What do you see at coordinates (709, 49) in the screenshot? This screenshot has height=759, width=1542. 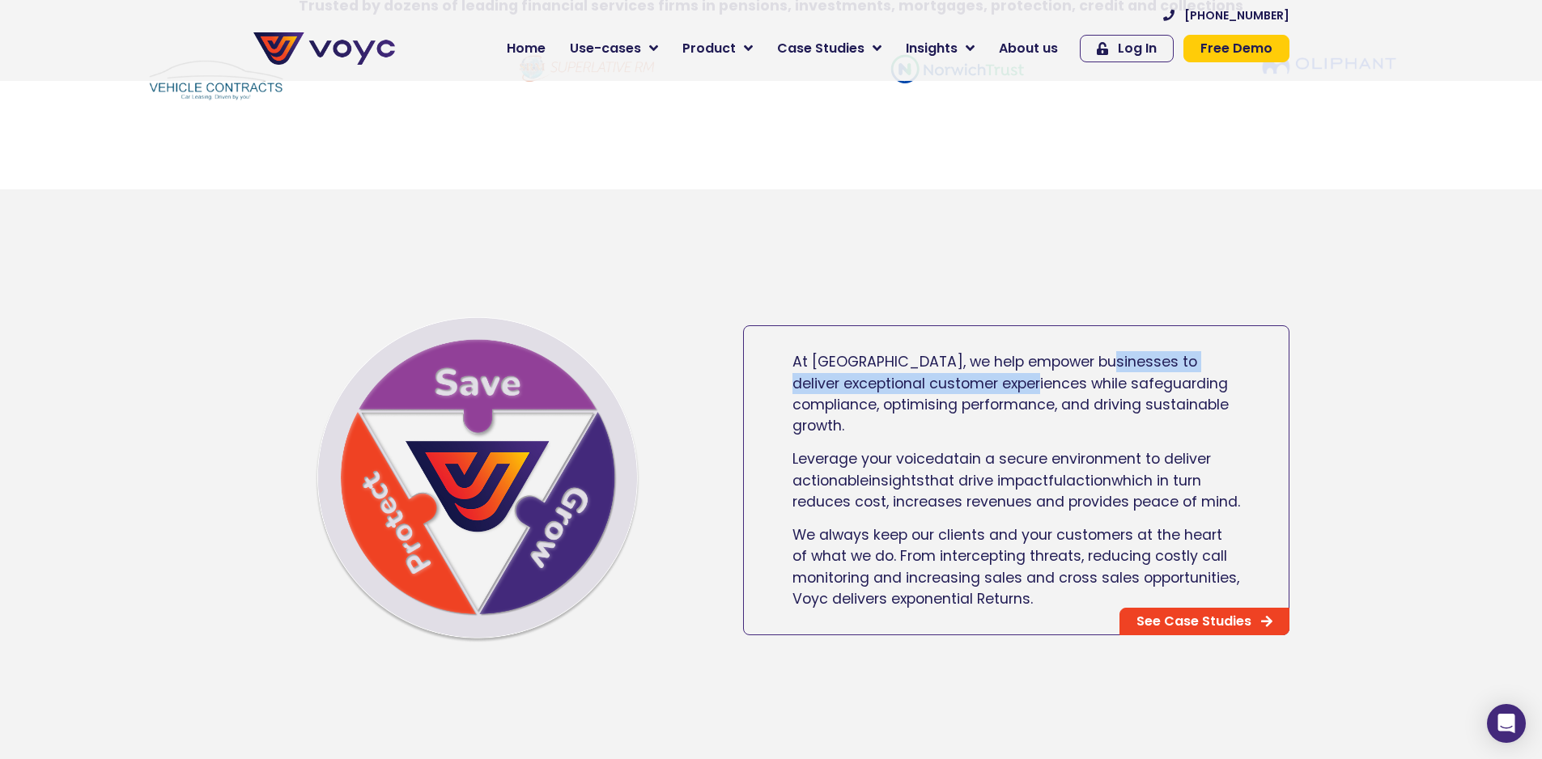 I see `span: Product` at bounding box center [709, 49].